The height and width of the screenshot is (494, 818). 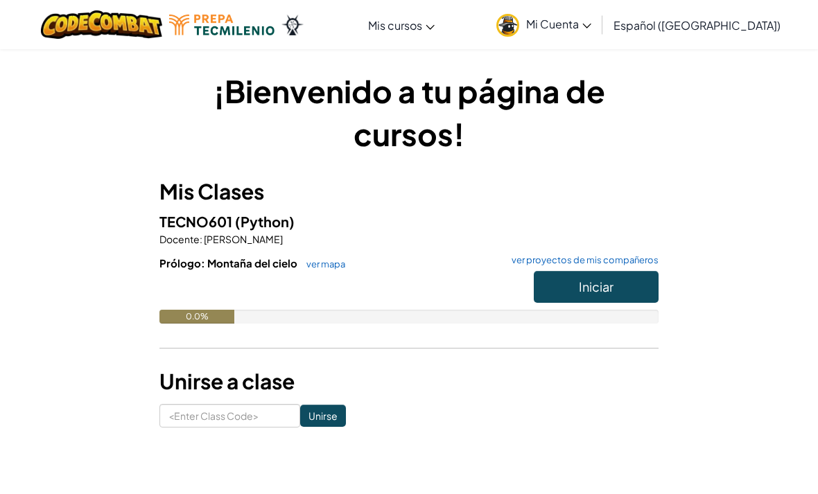 I want to click on a: Mi Cuenta, so click(x=543, y=24).